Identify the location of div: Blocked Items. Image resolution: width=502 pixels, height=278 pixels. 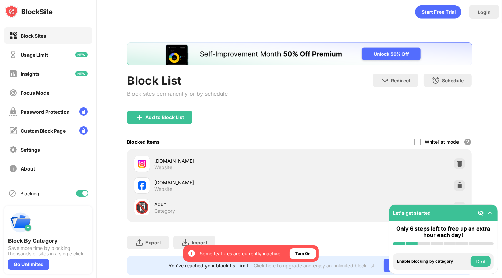
(143, 142).